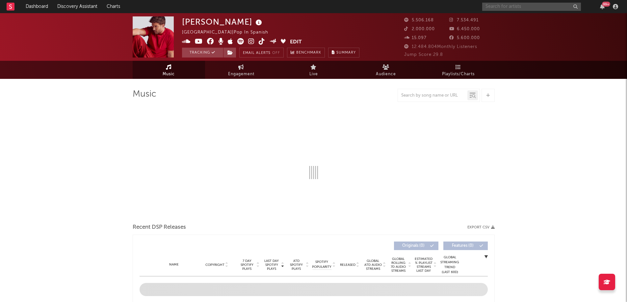  What do you see at coordinates (296, 42) in the screenshot?
I see `button: Edit` at bounding box center [296, 42].